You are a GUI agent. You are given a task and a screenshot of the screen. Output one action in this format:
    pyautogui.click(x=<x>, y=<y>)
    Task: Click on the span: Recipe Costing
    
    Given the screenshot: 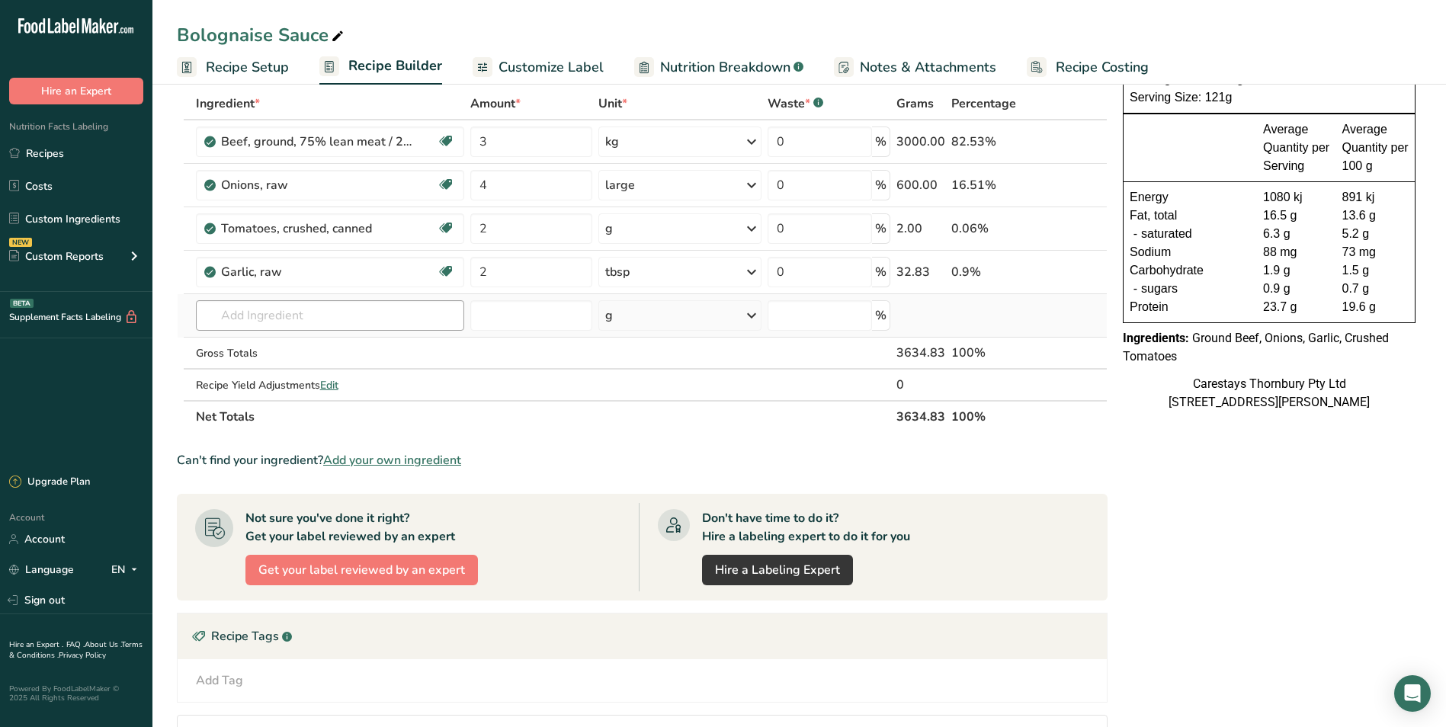 What is the action you would take?
    pyautogui.click(x=1102, y=67)
    